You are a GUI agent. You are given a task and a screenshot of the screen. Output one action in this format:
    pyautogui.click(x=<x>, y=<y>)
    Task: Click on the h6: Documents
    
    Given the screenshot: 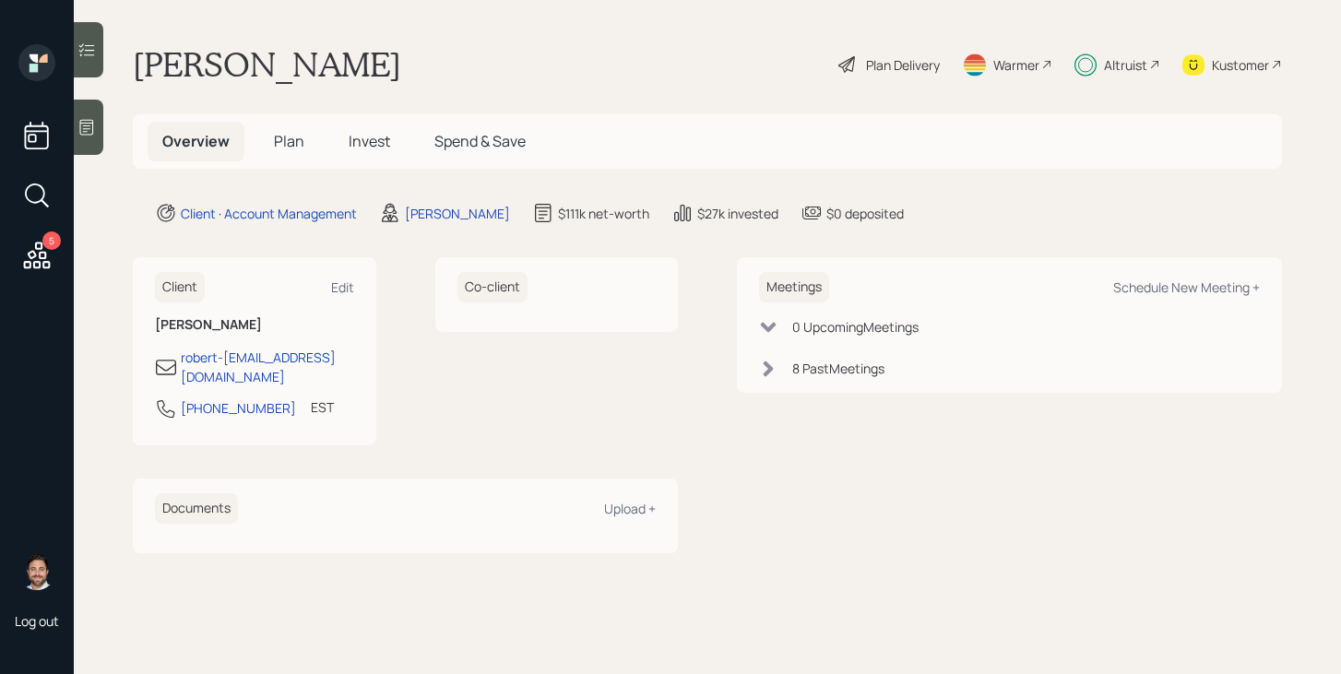 What is the action you would take?
    pyautogui.click(x=196, y=508)
    